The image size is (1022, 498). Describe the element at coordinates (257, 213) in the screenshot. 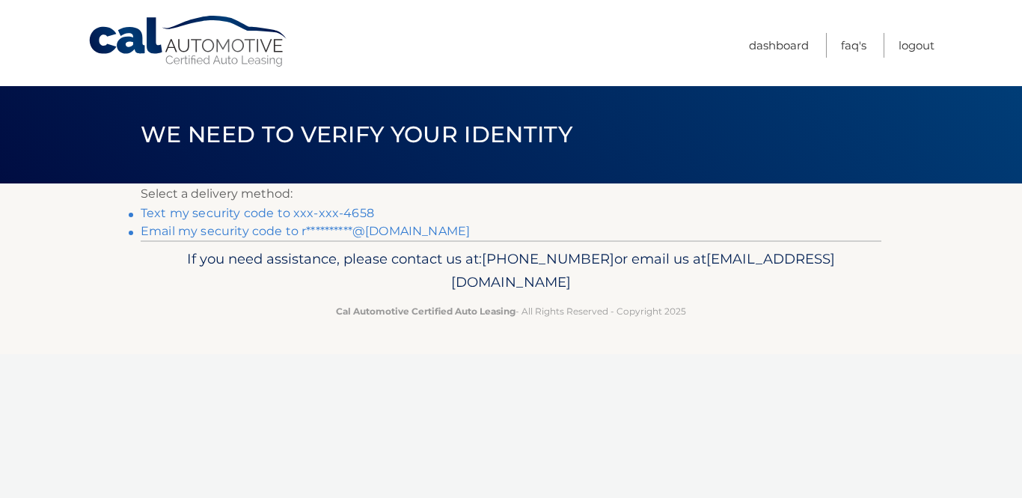

I see `a: Text my security code to xxx-xxx-4658` at that location.